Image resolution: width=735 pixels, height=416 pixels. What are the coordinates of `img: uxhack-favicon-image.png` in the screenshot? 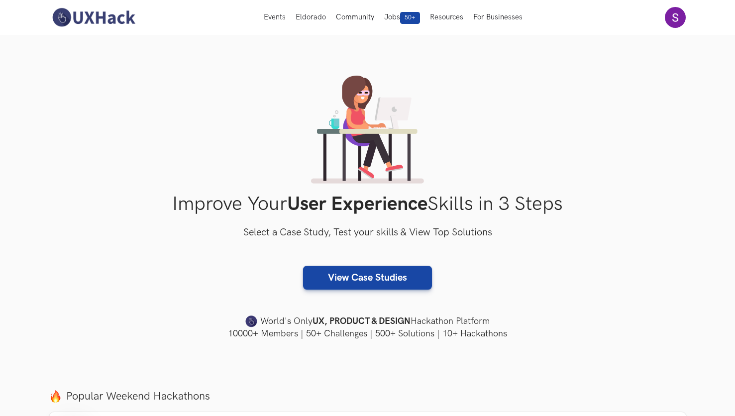 It's located at (251, 321).